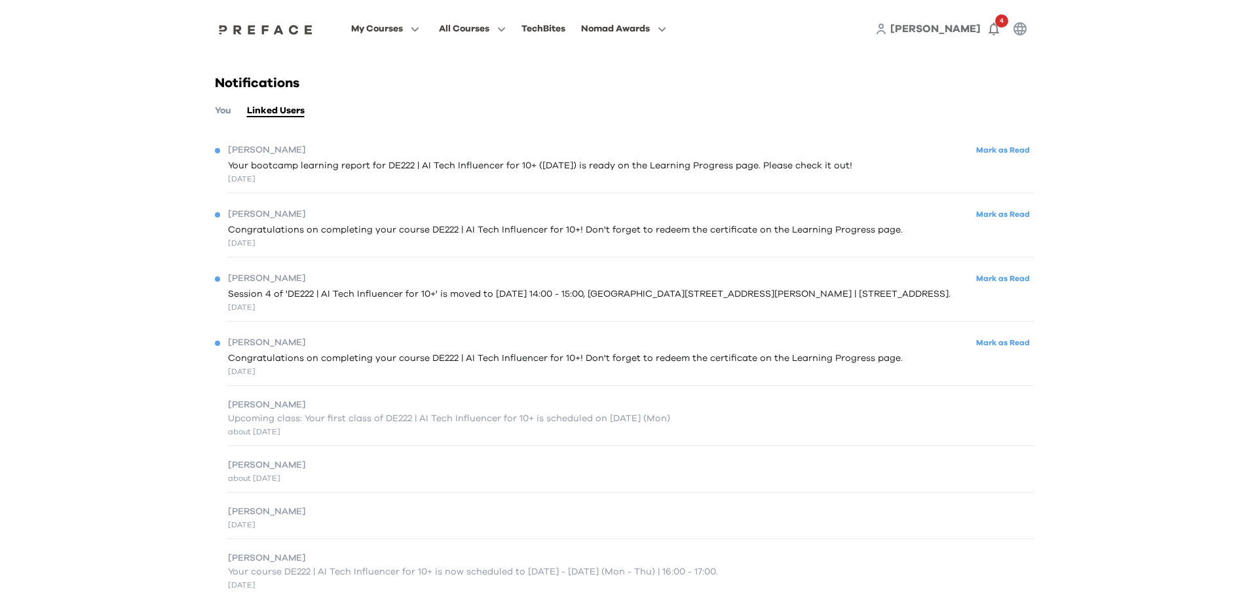 Image resolution: width=1248 pixels, height=602 pixels. Describe the element at coordinates (994, 29) in the screenshot. I see `button: 4` at that location.